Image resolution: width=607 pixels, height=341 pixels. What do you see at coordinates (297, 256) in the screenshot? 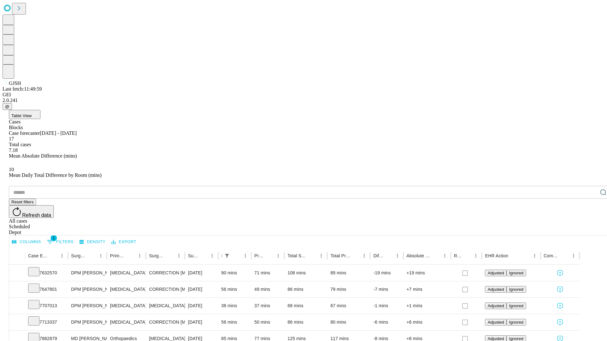
I see `div: Total Scheduled Duration` at bounding box center [297, 256].